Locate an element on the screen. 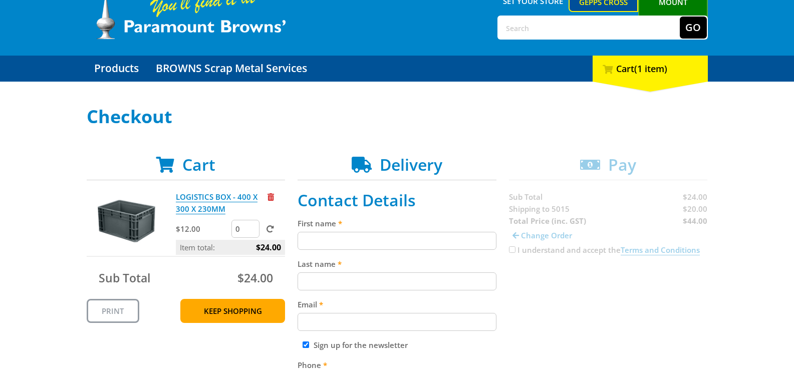 The width and height of the screenshot is (794, 370). a: Keep Shopping is located at coordinates (233, 311).